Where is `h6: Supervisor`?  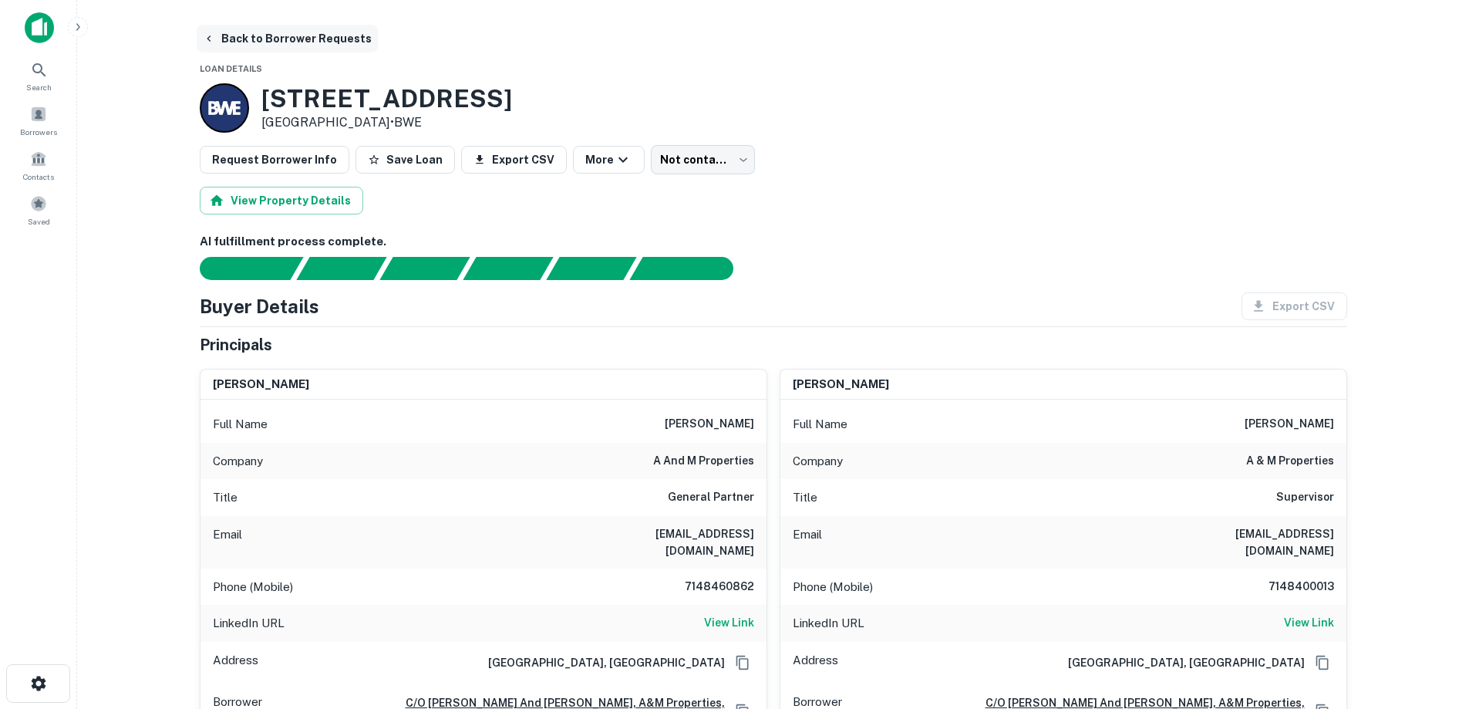
h6: Supervisor is located at coordinates (1305, 497).